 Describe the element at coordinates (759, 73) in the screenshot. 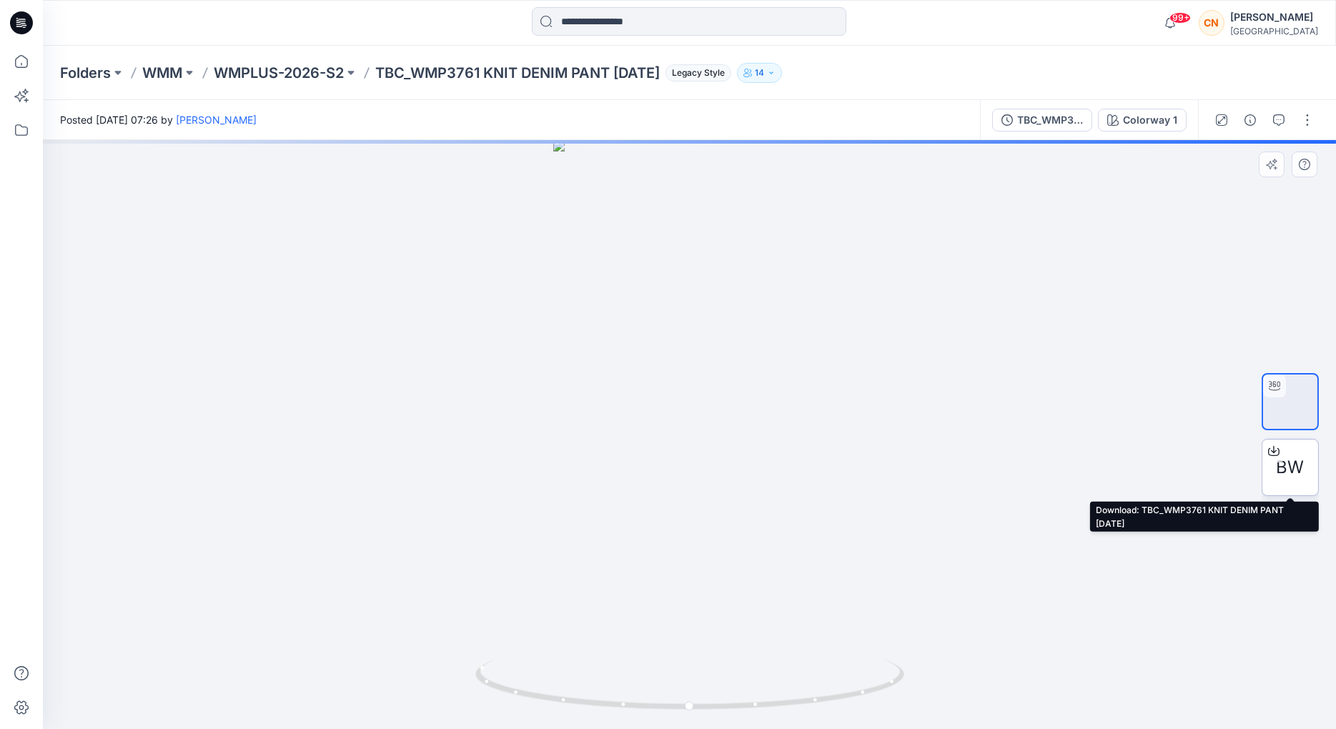

I see `p: 14` at that location.